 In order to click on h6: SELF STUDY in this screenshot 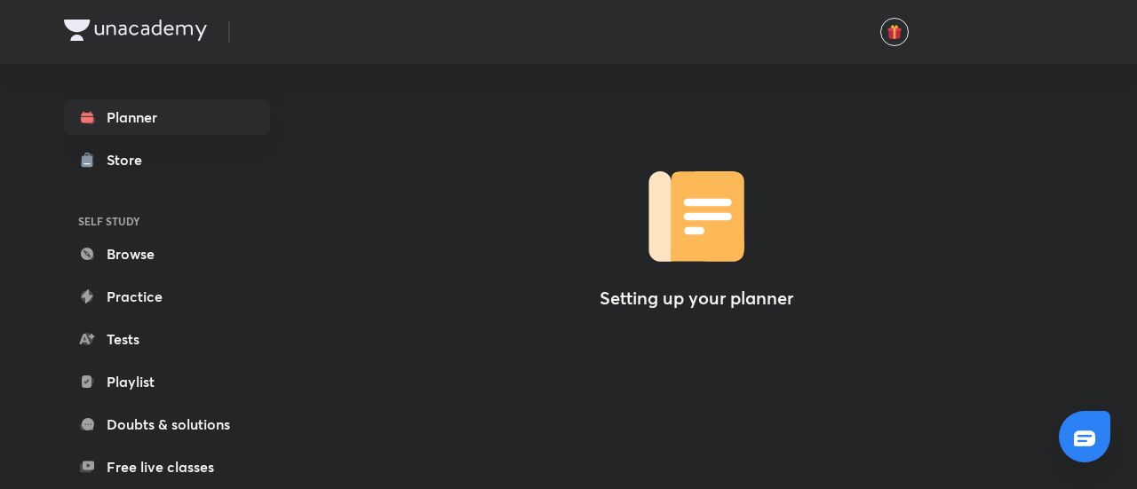, I will do `click(167, 221)`.